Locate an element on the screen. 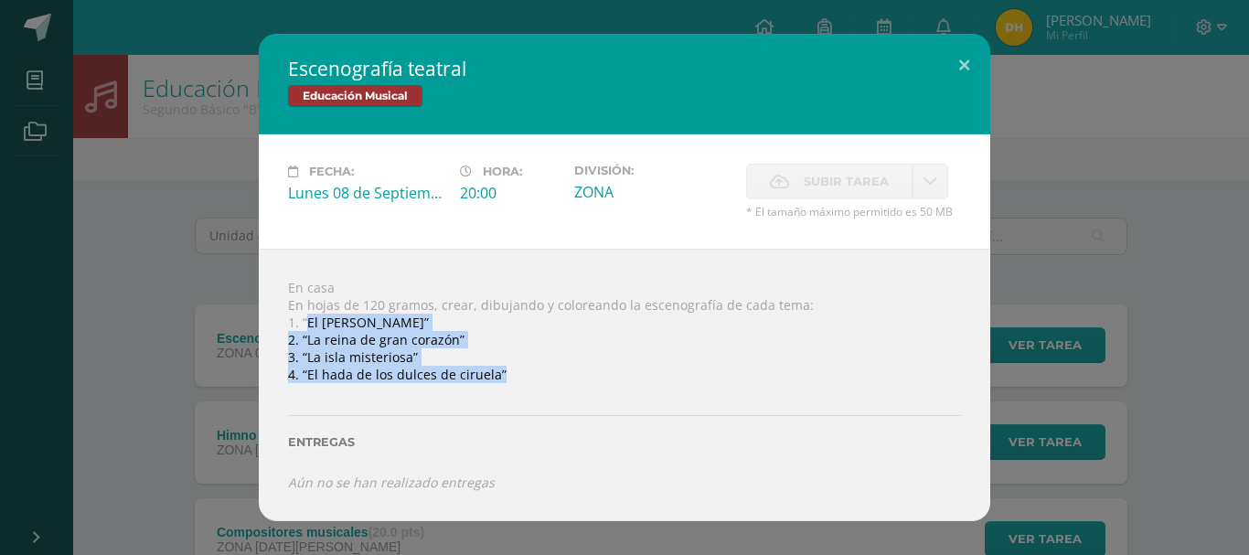 The image size is (1249, 555). span: Hora: is located at coordinates (502, 171).